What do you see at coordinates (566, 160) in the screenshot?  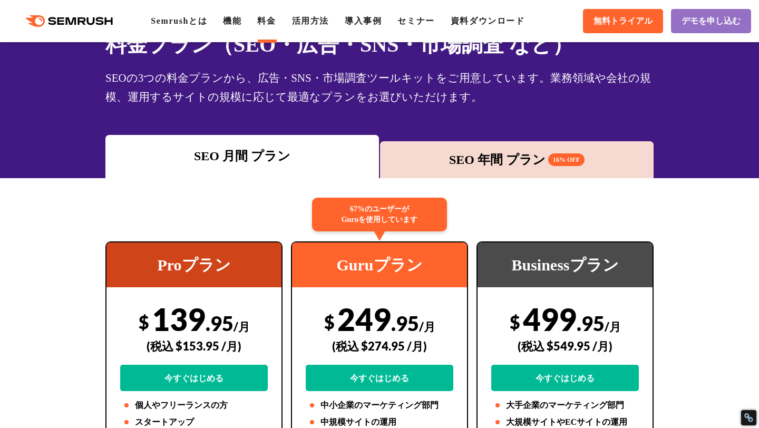 I see `span: 16% OFF` at bounding box center [566, 160].